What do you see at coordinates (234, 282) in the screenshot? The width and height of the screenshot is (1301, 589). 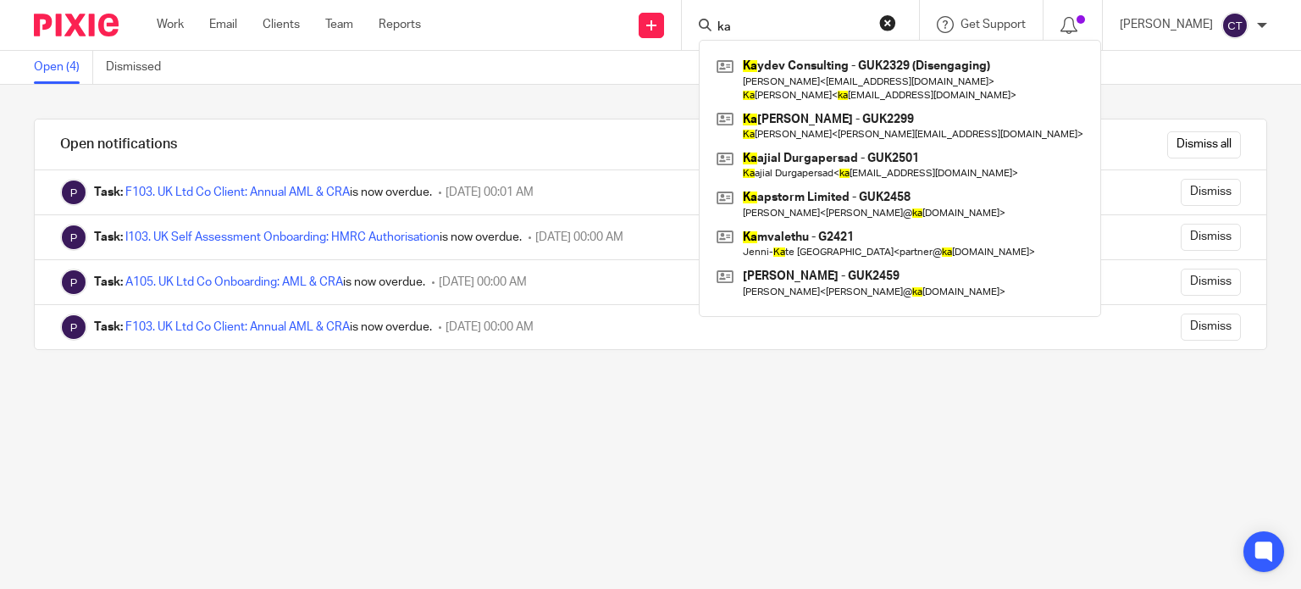 I see `a: A105. UK Ltd Co Onboarding: AML & CRA` at bounding box center [234, 282].